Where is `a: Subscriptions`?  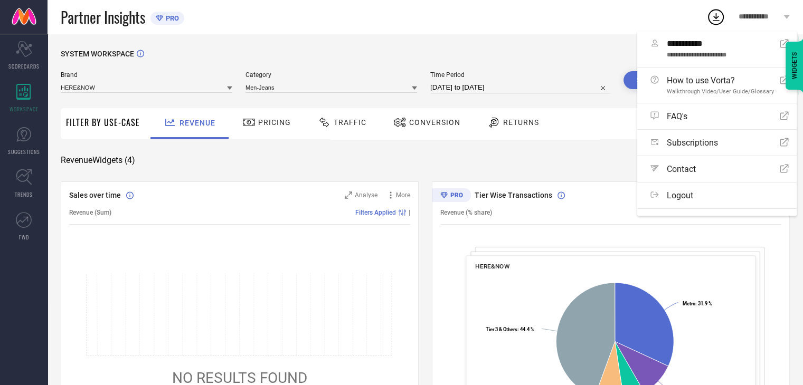
a: Subscriptions is located at coordinates (717, 142).